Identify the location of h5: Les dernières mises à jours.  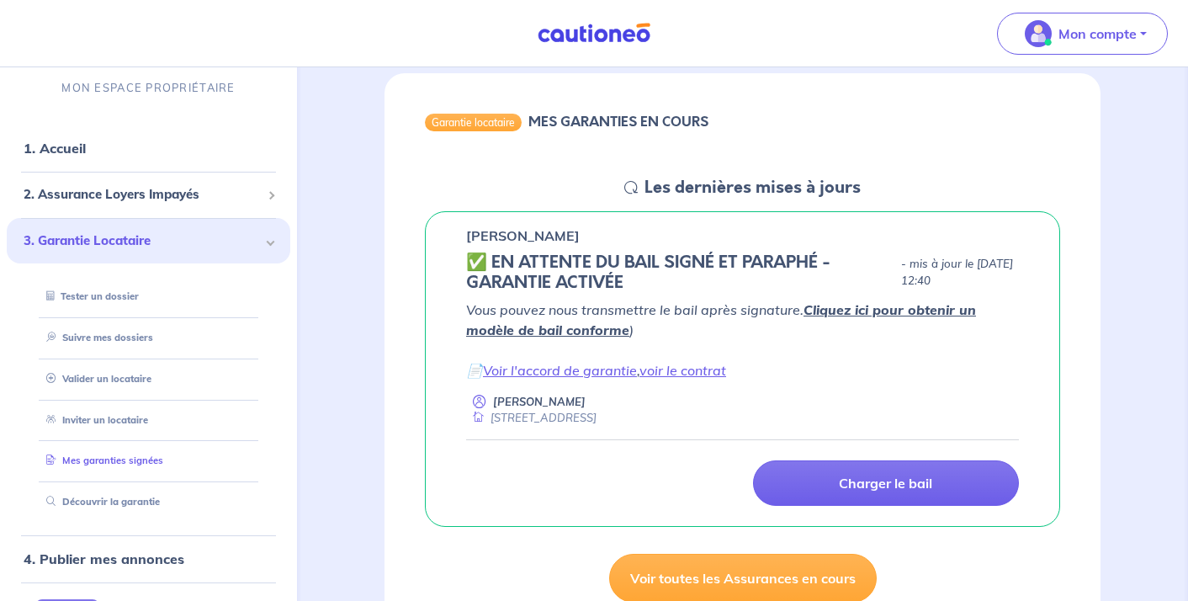
(752, 188).